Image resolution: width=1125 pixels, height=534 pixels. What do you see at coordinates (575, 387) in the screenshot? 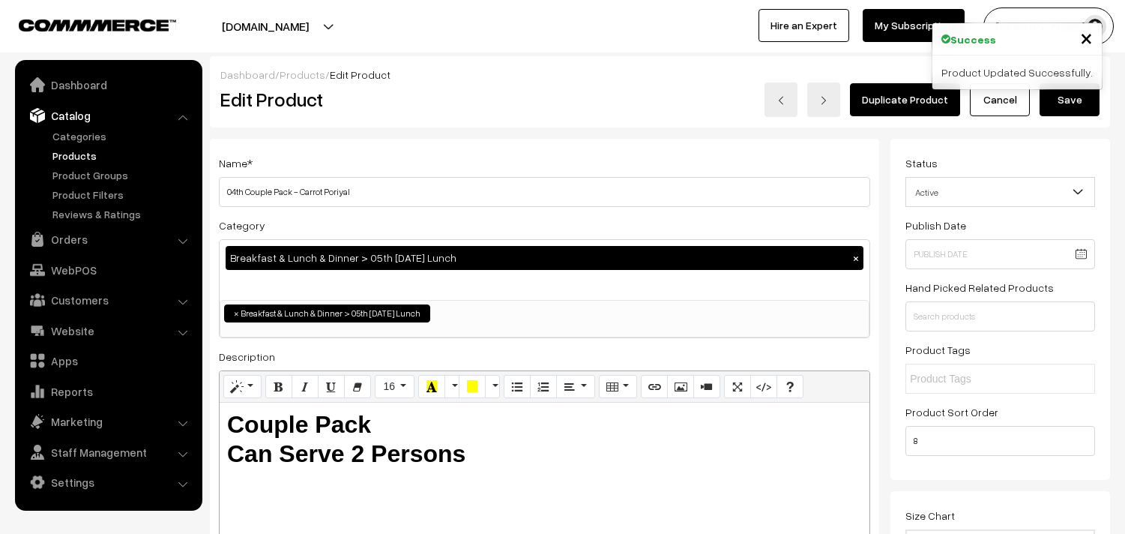
I see `button: Paragraph` at bounding box center [575, 387].